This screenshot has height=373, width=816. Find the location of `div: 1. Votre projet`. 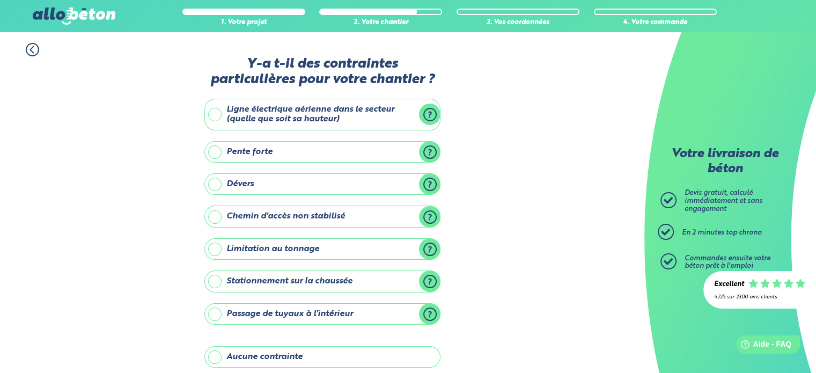

div: 1. Votre projet is located at coordinates (244, 23).